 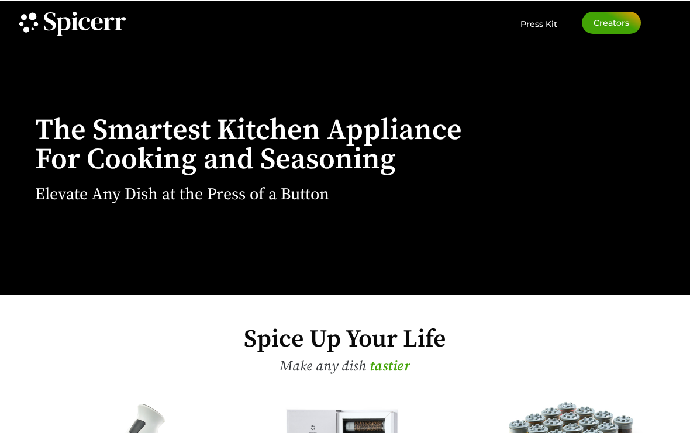 I want to click on a: Creators, so click(x=611, y=23).